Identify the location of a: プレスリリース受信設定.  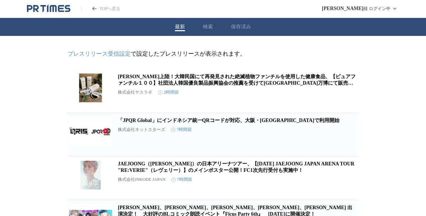
(99, 53).